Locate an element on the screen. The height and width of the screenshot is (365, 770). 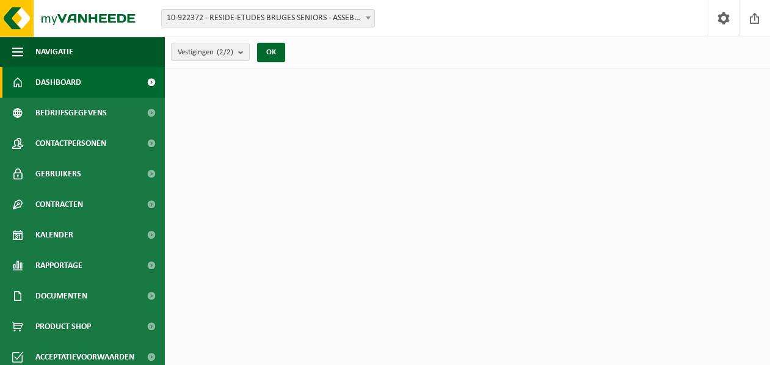
span: Documenten is located at coordinates (61, 296).